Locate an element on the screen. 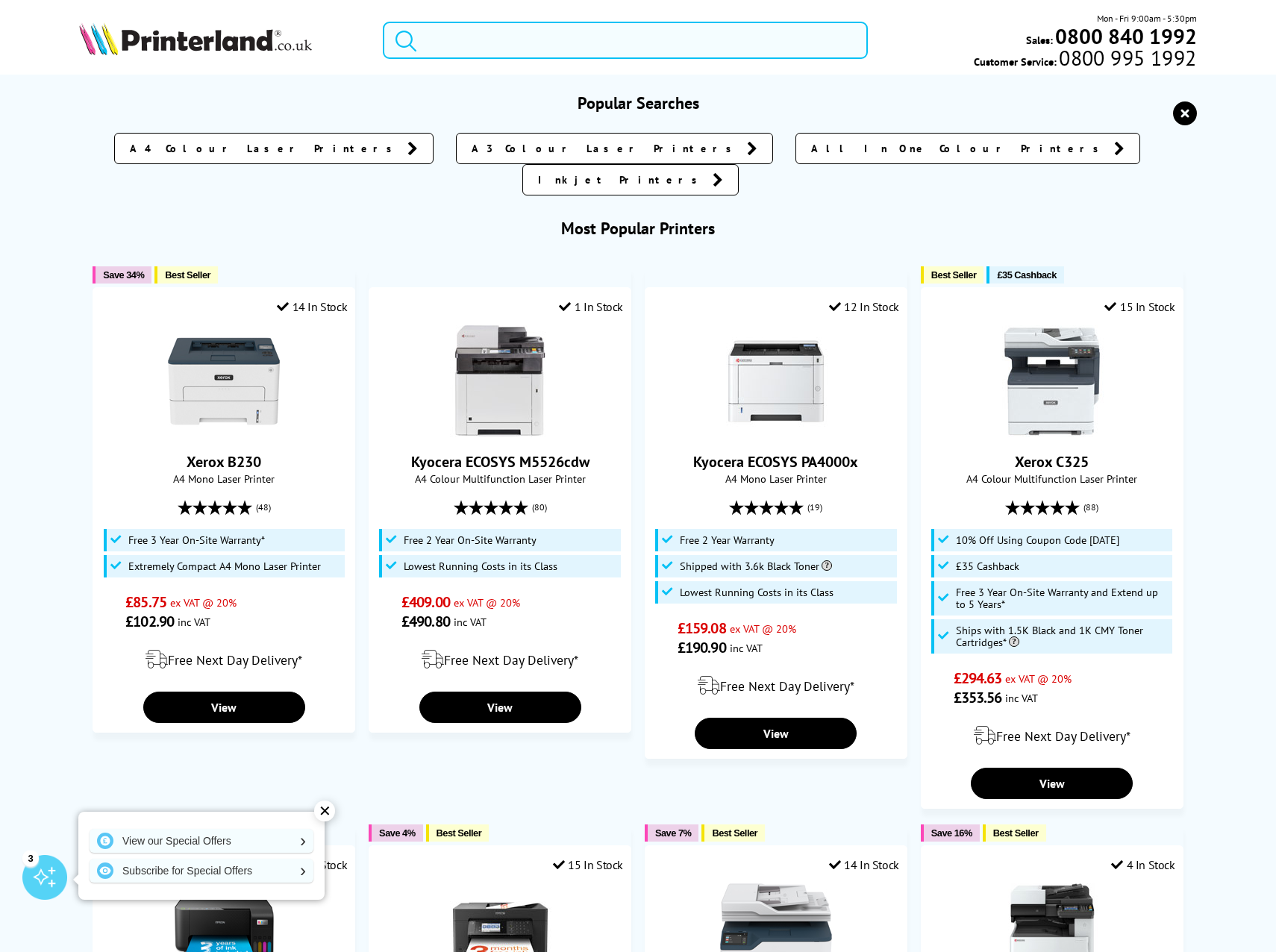 The height and width of the screenshot is (952, 1276). span: (88) is located at coordinates (1091, 508).